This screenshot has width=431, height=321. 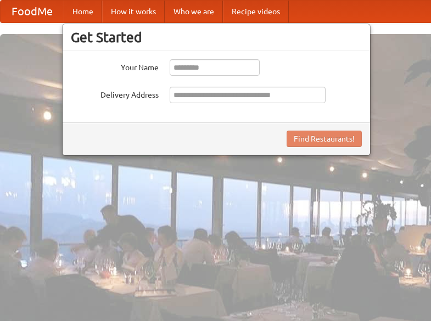 I want to click on a: FoodMe, so click(x=32, y=12).